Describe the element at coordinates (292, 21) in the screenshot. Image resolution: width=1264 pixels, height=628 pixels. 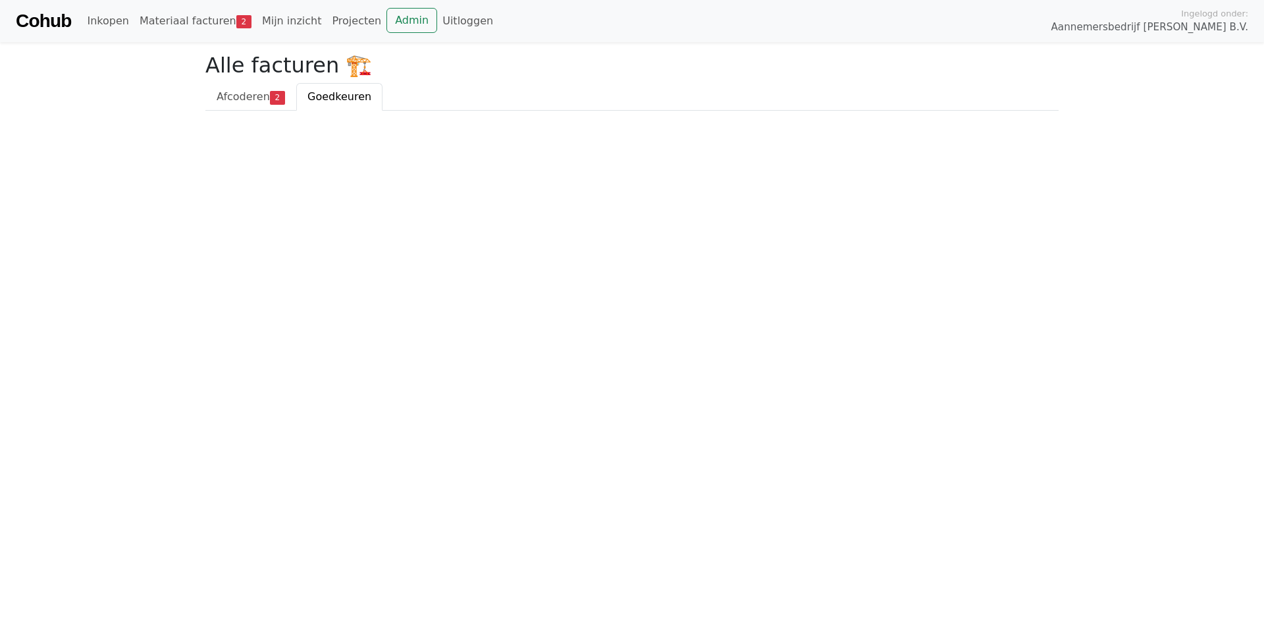
I see `a: Mijn inzicht` at that location.